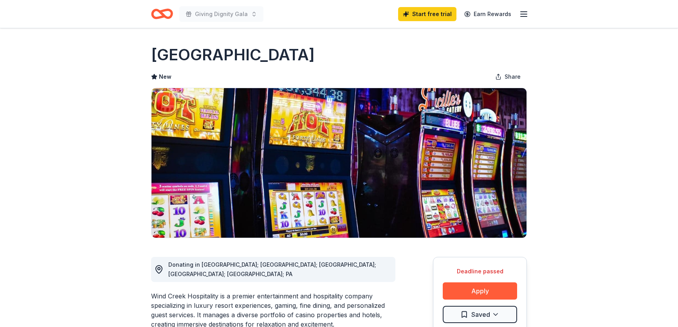  Describe the element at coordinates (513, 77) in the screenshot. I see `span: Share` at that location.